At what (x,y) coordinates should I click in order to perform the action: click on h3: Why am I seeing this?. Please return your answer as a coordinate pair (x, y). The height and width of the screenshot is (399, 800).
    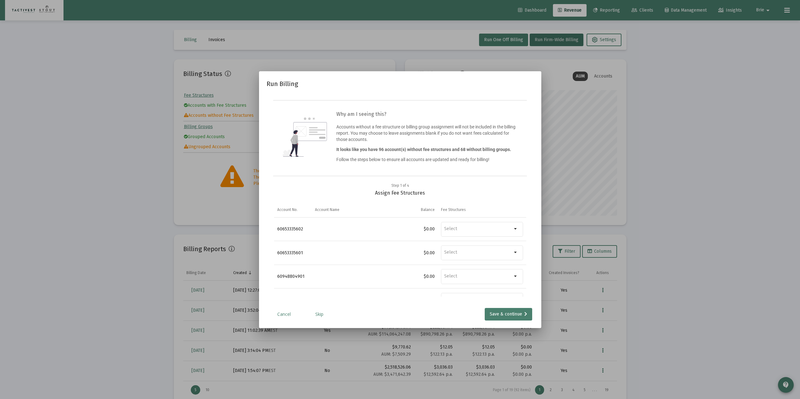
    Looking at the image, I should click on (427, 114).